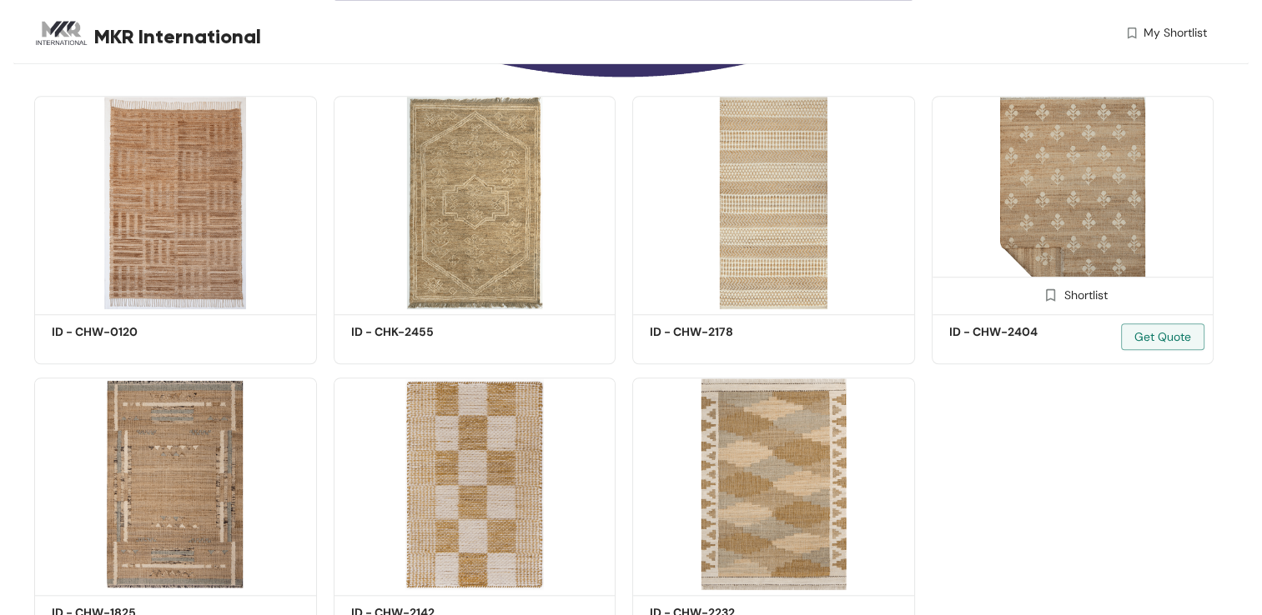 The image size is (1262, 615). I want to click on img: fac69ab8-5abd-4dd8-a1a4-434bc35bb8c5, so click(175, 202).